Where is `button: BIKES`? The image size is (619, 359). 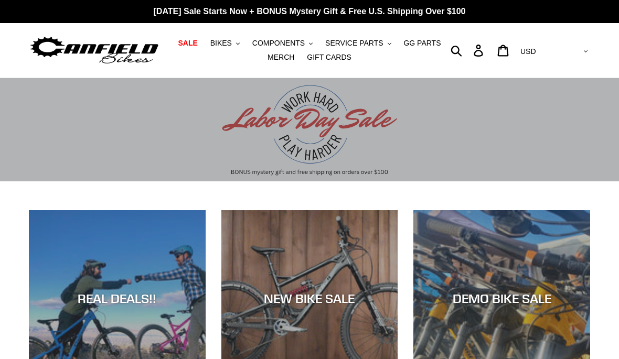
button: BIKES is located at coordinates (225, 43).